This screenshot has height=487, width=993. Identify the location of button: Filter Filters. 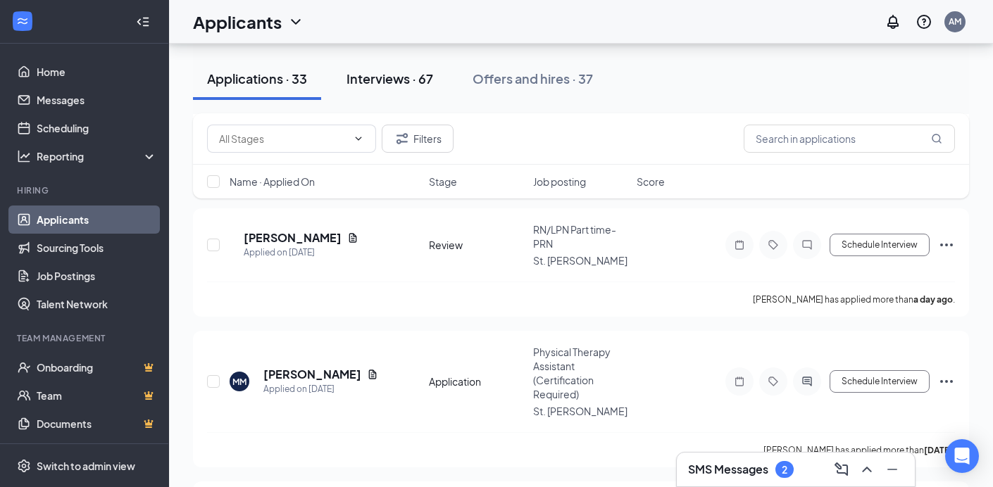
(418, 139).